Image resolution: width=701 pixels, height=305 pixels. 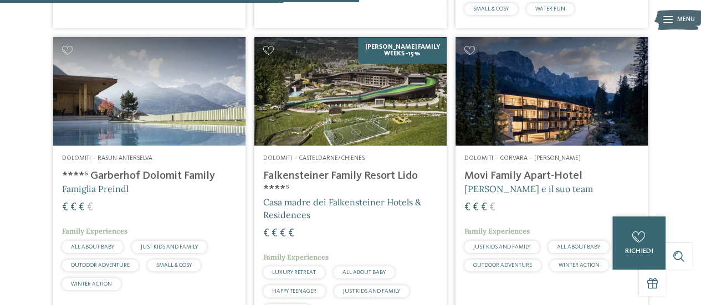 I want to click on h4: Movi Family Apart-Hotel, so click(x=551, y=176).